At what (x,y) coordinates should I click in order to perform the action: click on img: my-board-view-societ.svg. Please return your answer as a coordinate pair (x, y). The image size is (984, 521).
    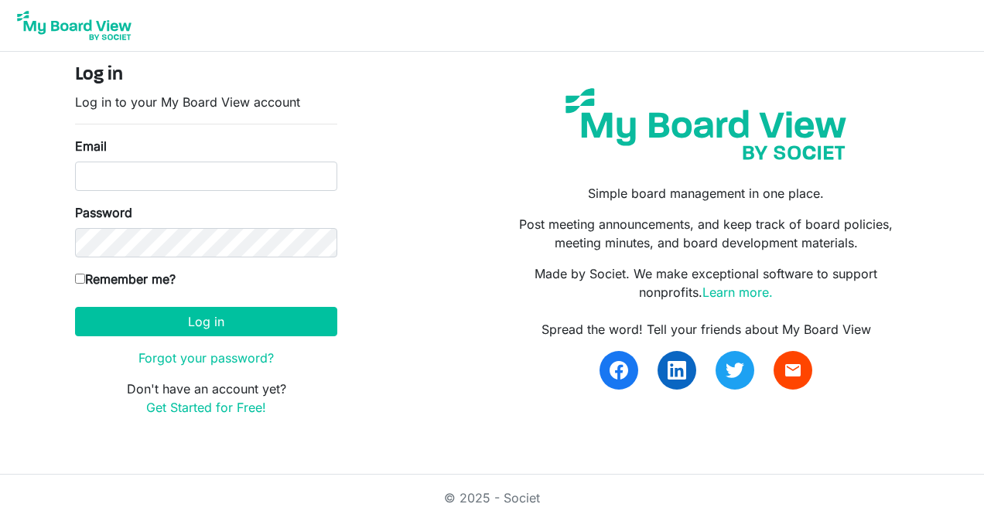
    Looking at the image, I should click on (705, 124).